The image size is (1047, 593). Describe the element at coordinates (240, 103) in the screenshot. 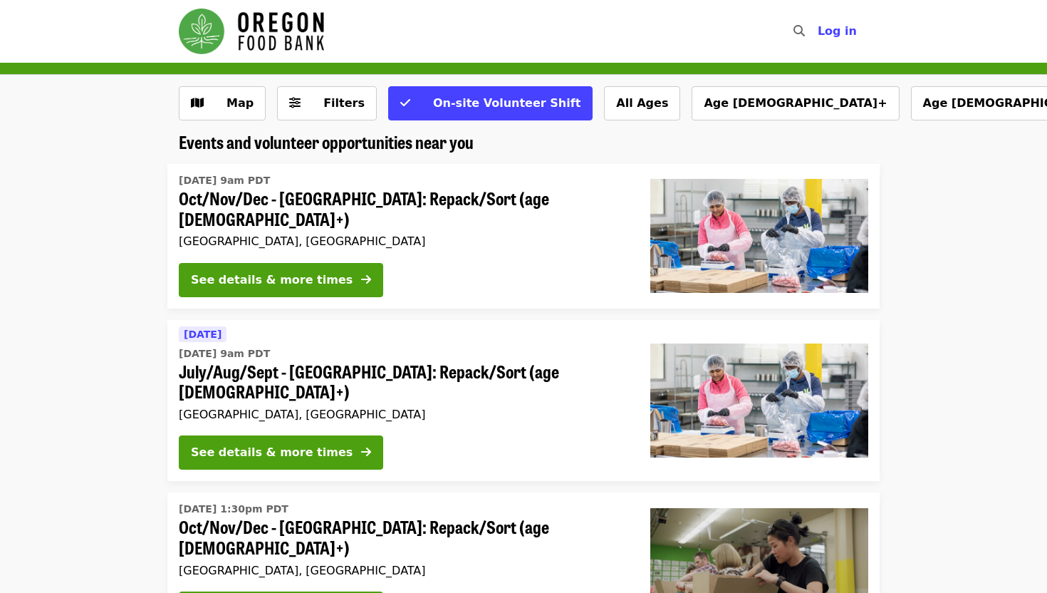

I see `span: Map` at that location.